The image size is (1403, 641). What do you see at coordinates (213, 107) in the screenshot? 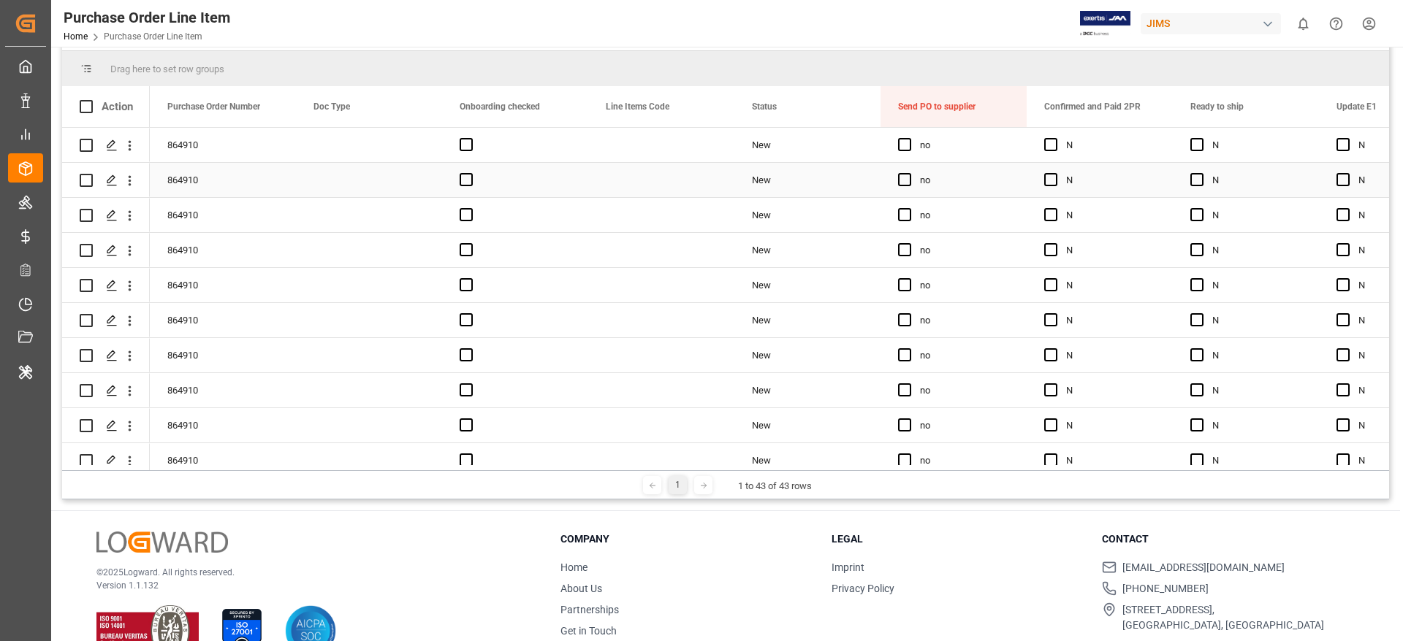
I see `span: Purchase Order Number` at bounding box center [213, 107].